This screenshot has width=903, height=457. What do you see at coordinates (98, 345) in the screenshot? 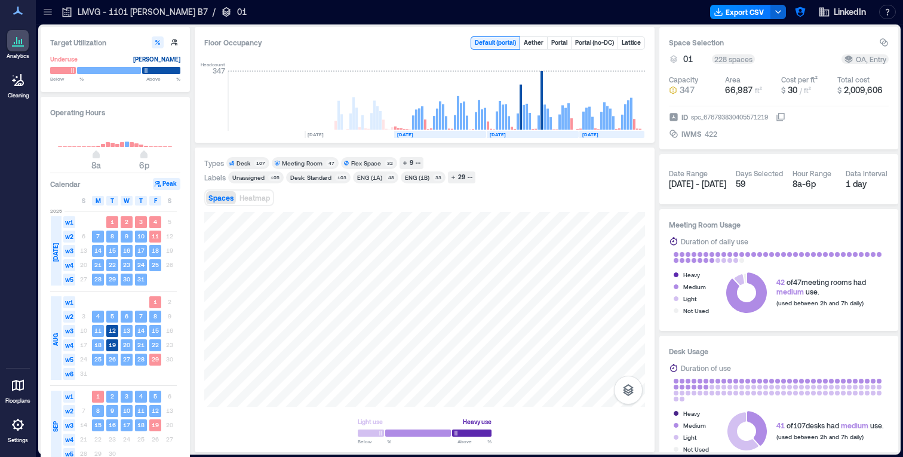
I see `text: 18` at bounding box center [98, 345].